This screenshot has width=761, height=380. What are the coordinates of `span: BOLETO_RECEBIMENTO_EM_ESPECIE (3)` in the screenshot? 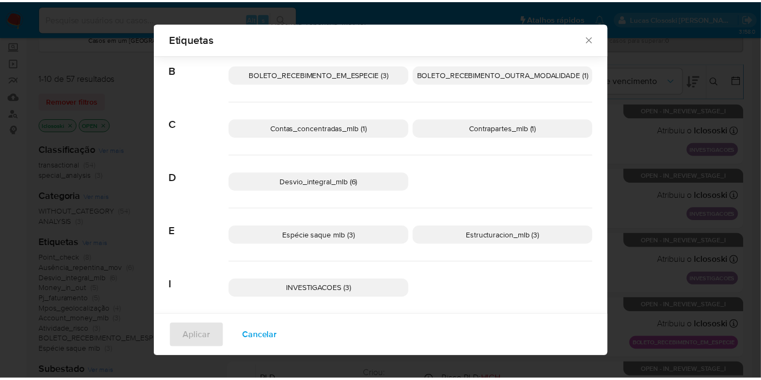 It's located at (322, 74).